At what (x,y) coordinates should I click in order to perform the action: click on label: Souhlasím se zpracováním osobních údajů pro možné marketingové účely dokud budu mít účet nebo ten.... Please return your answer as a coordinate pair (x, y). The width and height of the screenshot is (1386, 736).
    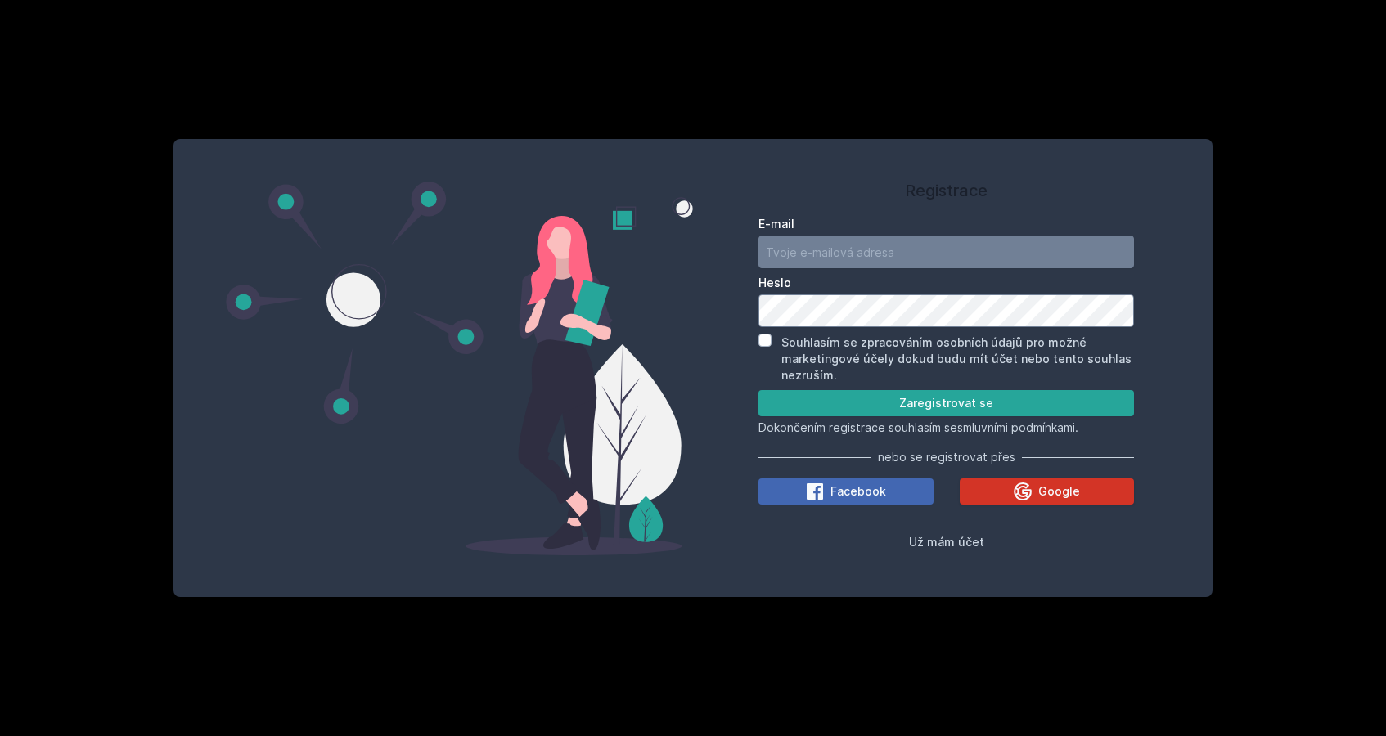
    Looking at the image, I should click on (956, 358).